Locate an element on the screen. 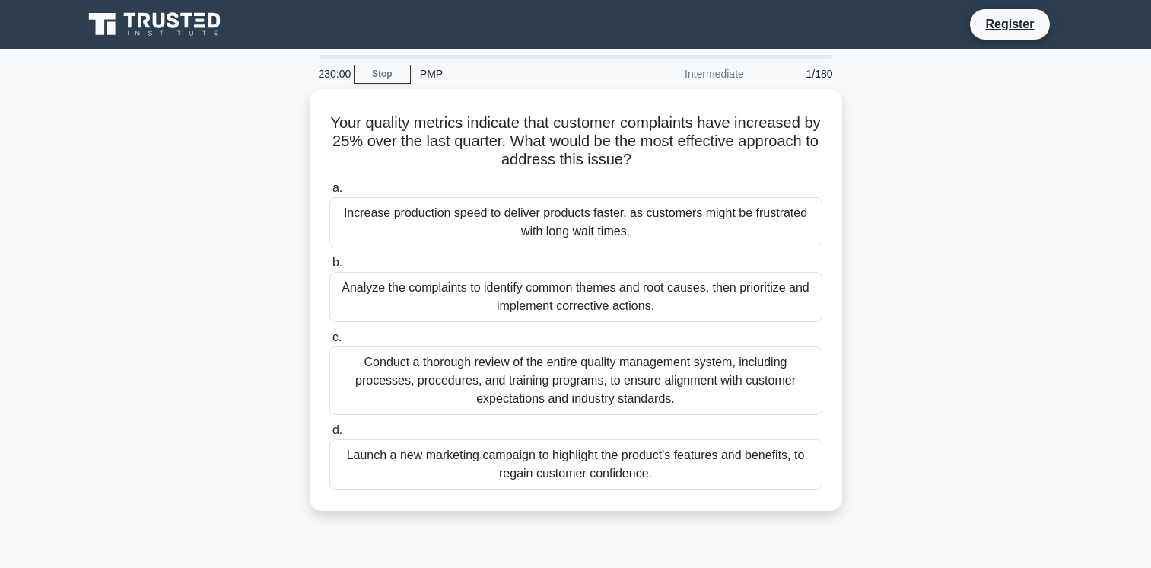  div: PMP is located at coordinates (515, 74).